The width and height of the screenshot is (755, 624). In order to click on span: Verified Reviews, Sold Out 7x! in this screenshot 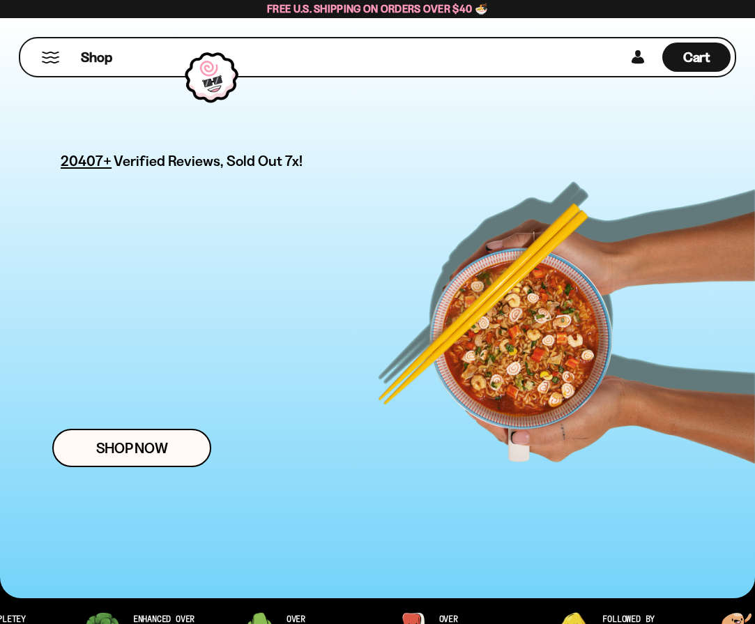, I will do `click(208, 160)`.